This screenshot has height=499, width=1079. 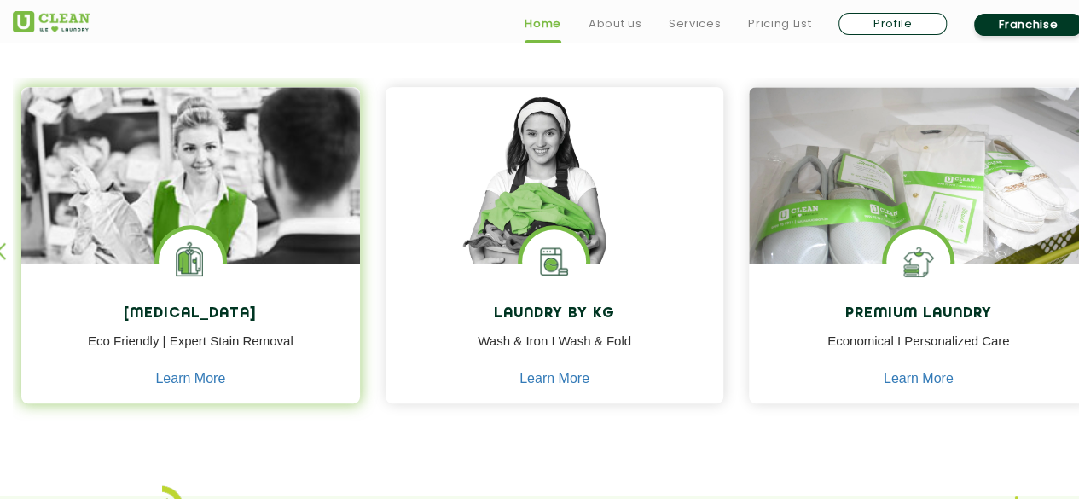 I want to click on p: Economical I Personalized Care, so click(x=918, y=351).